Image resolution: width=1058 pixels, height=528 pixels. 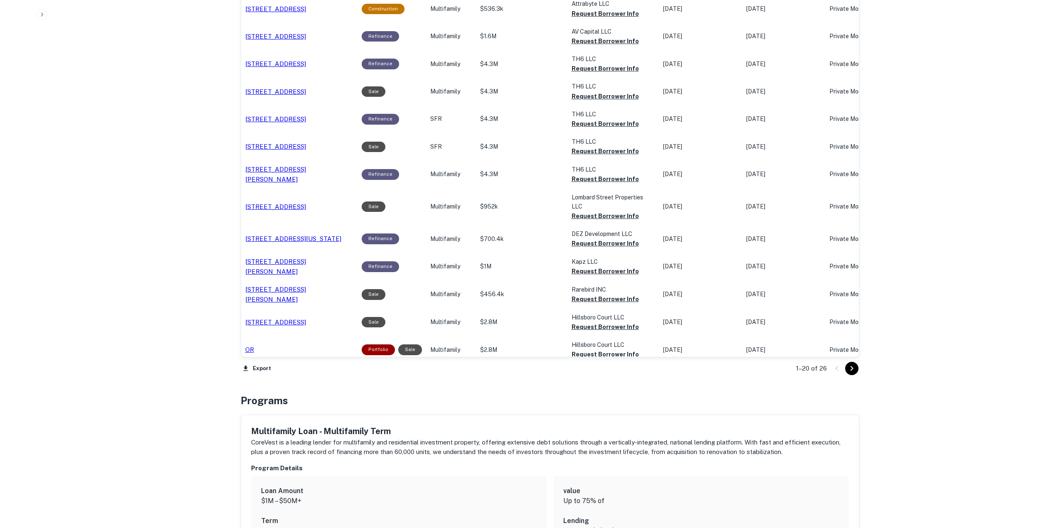 I want to click on p: CoreVest is a leading lender for multifamily and residential investment property, offering extens..., so click(x=550, y=447).